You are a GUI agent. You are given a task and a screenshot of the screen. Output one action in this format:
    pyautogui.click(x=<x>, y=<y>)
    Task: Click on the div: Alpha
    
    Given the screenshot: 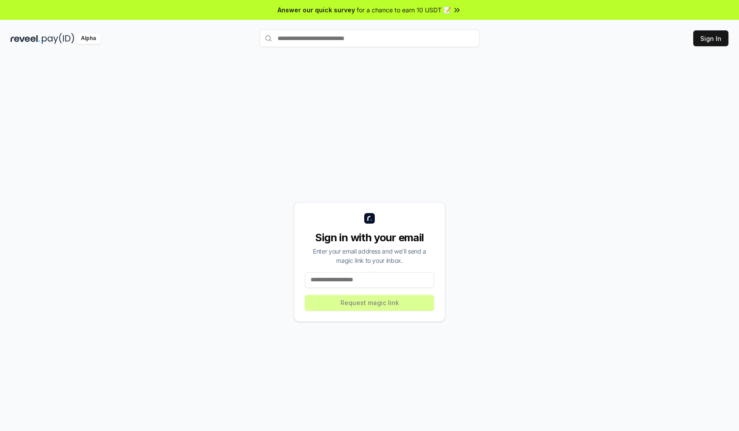 What is the action you would take?
    pyautogui.click(x=88, y=38)
    